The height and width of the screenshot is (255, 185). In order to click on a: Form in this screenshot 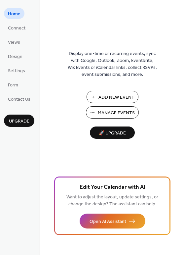, I will do `click(13, 84)`.